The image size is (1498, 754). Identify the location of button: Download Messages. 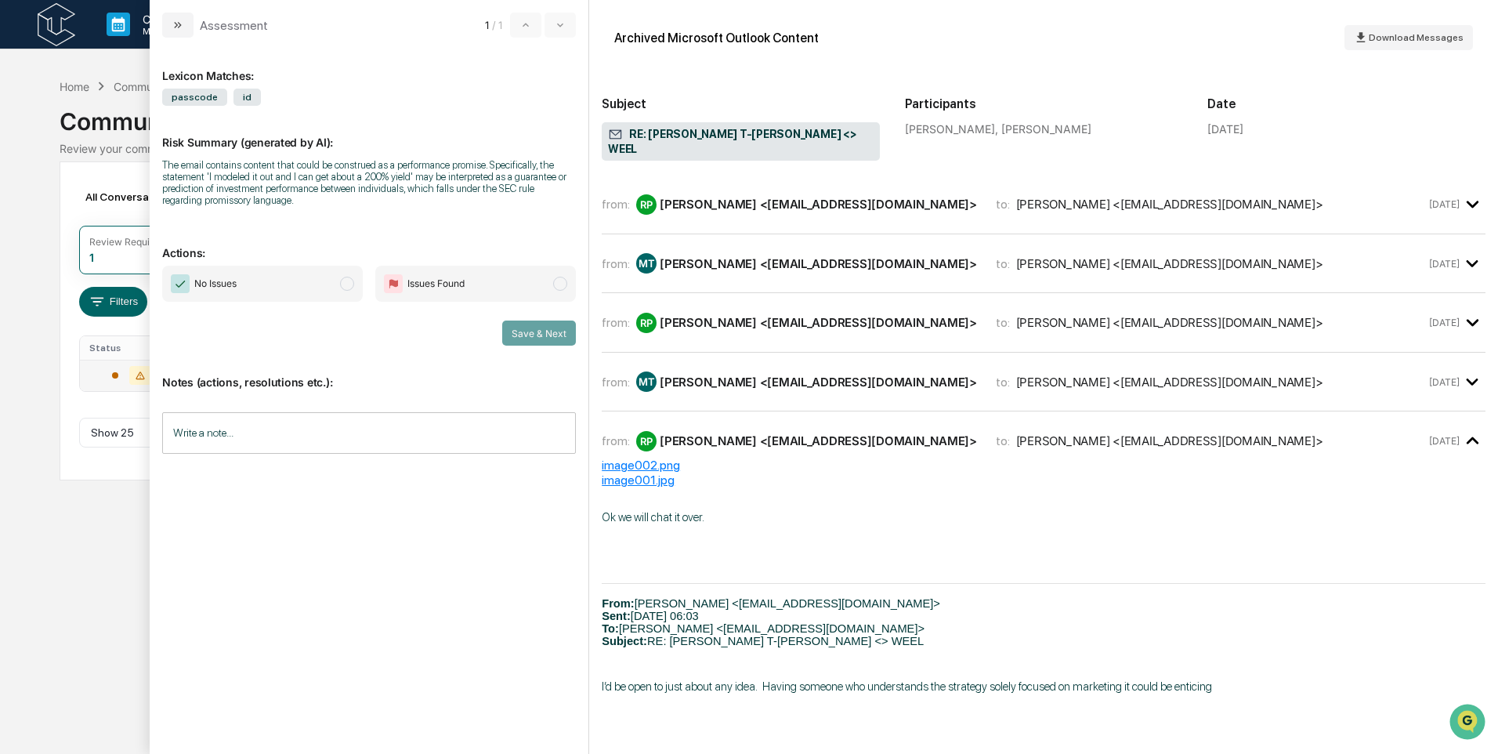
(1408, 38).